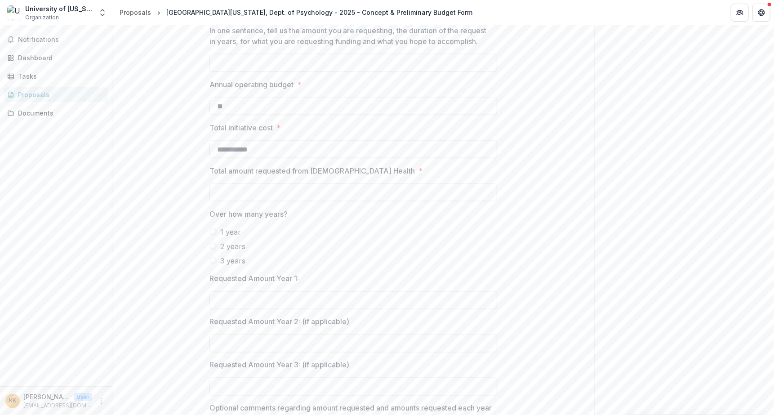 The image size is (774, 415). Describe the element at coordinates (296, 12) in the screenshot. I see `nav: breadcrumb` at that location.